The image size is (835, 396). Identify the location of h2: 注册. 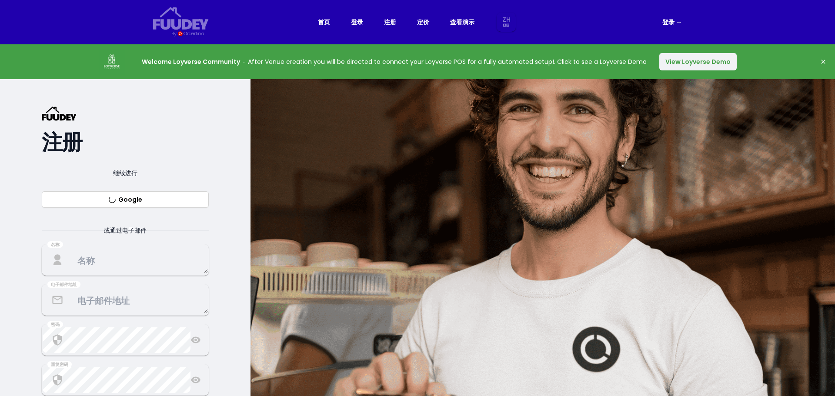
(125, 143).